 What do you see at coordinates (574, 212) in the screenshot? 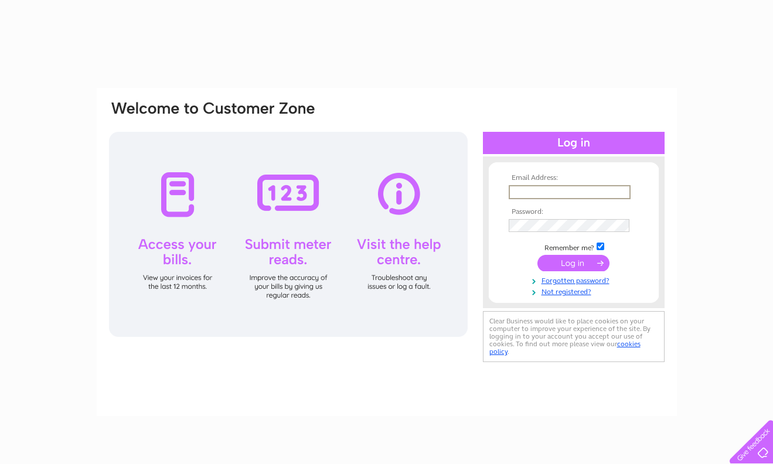
I see `th: Password:` at bounding box center [574, 212].